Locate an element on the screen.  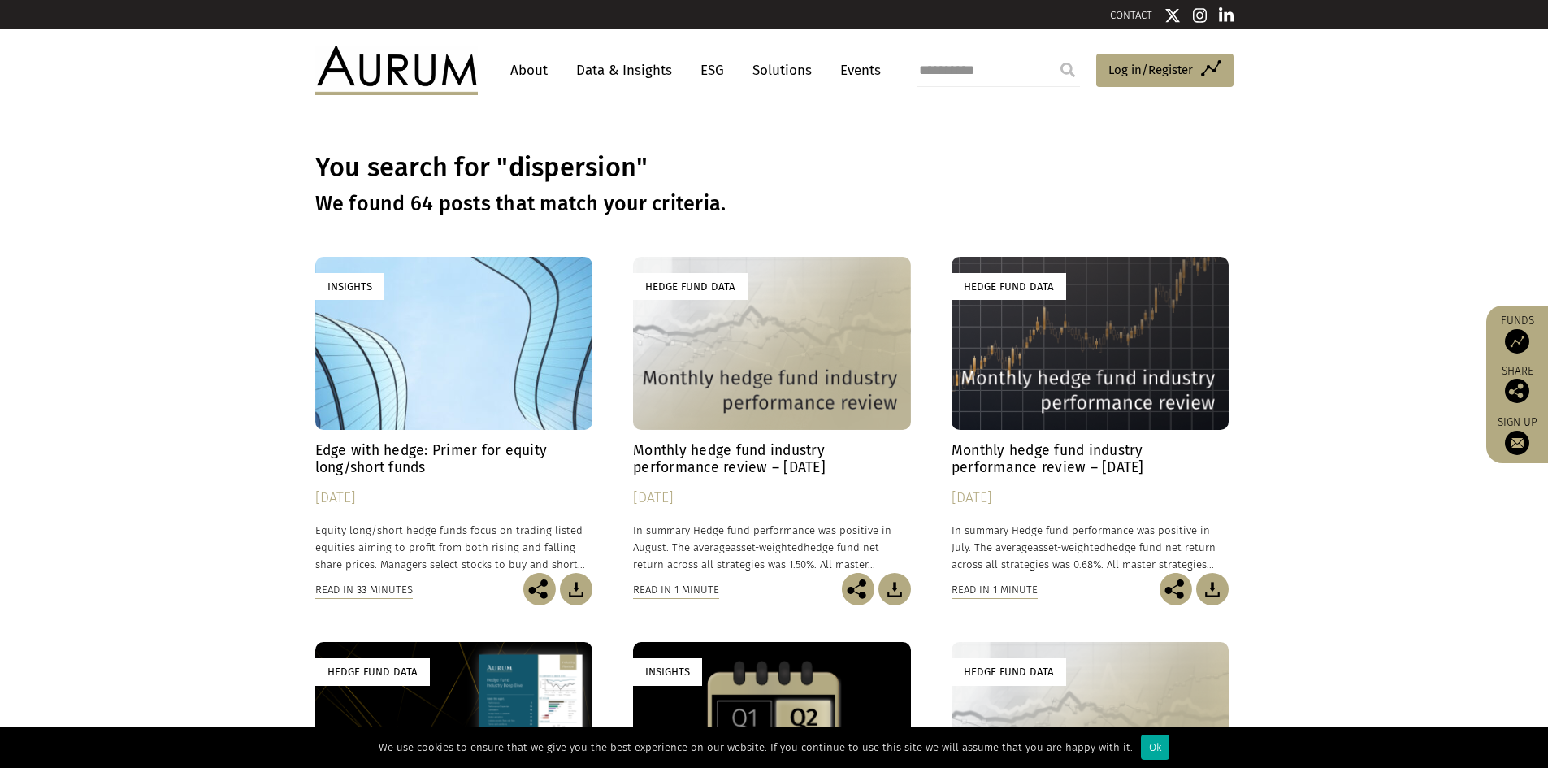
input: Submit is located at coordinates (1068, 70).